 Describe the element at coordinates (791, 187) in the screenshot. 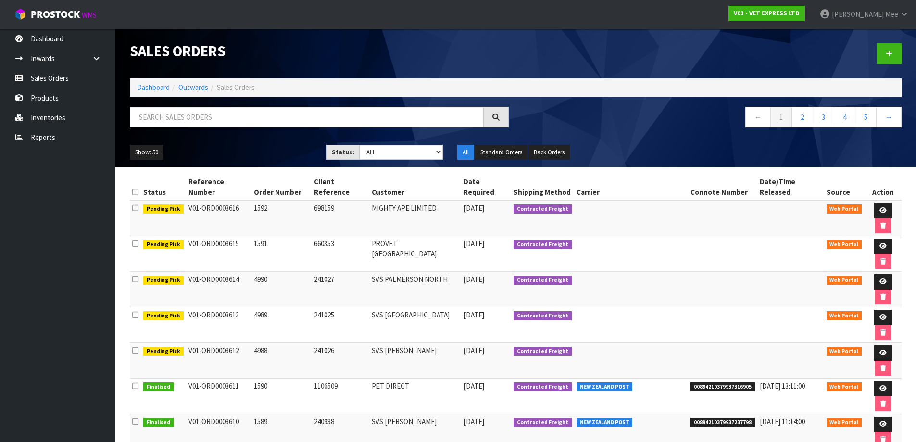

I see `th: Date/Time Released` at that location.